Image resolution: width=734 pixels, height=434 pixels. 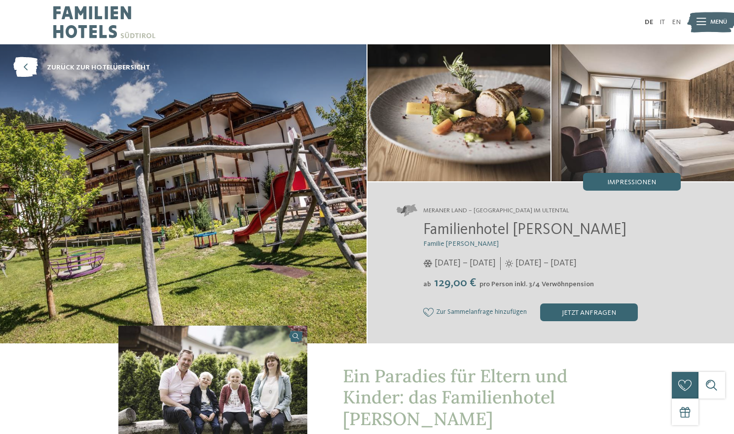 What do you see at coordinates (455, 284) in the screenshot?
I see `span: 129,00 €` at bounding box center [455, 284].